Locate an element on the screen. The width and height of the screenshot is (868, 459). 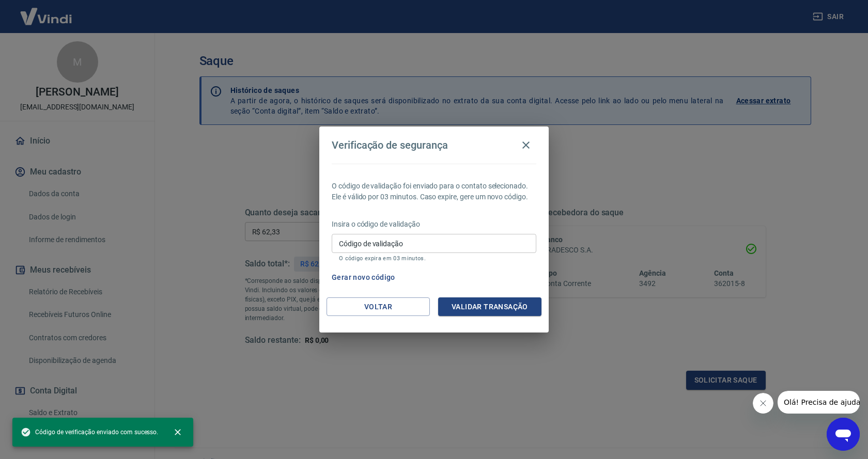
button: Validar transação is located at coordinates (490, 307).